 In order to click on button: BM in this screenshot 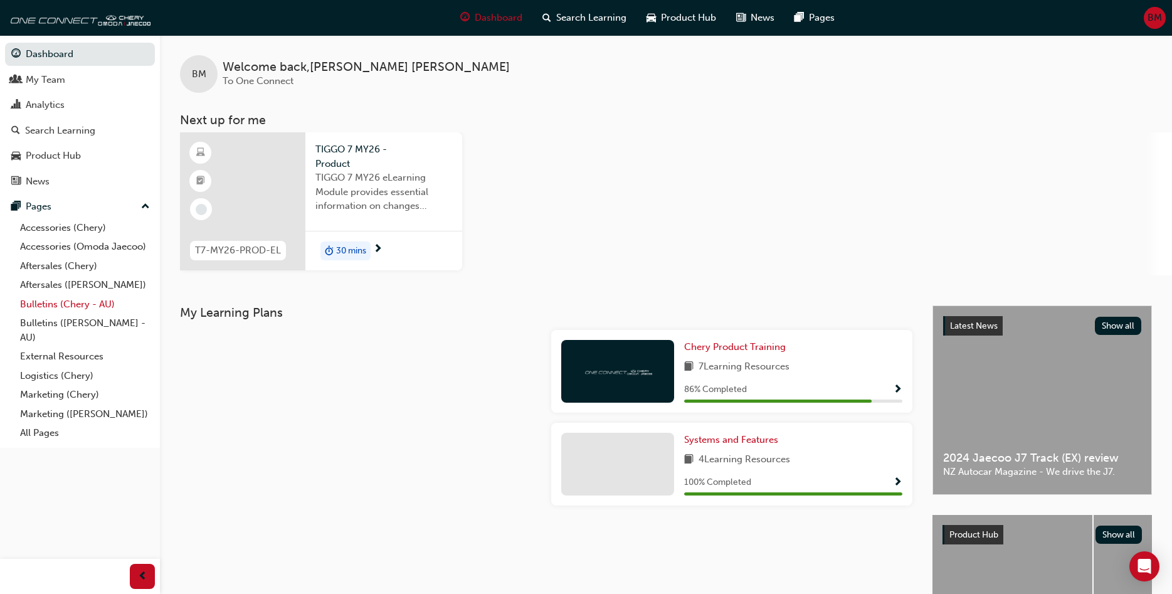, I will do `click(1155, 18)`.